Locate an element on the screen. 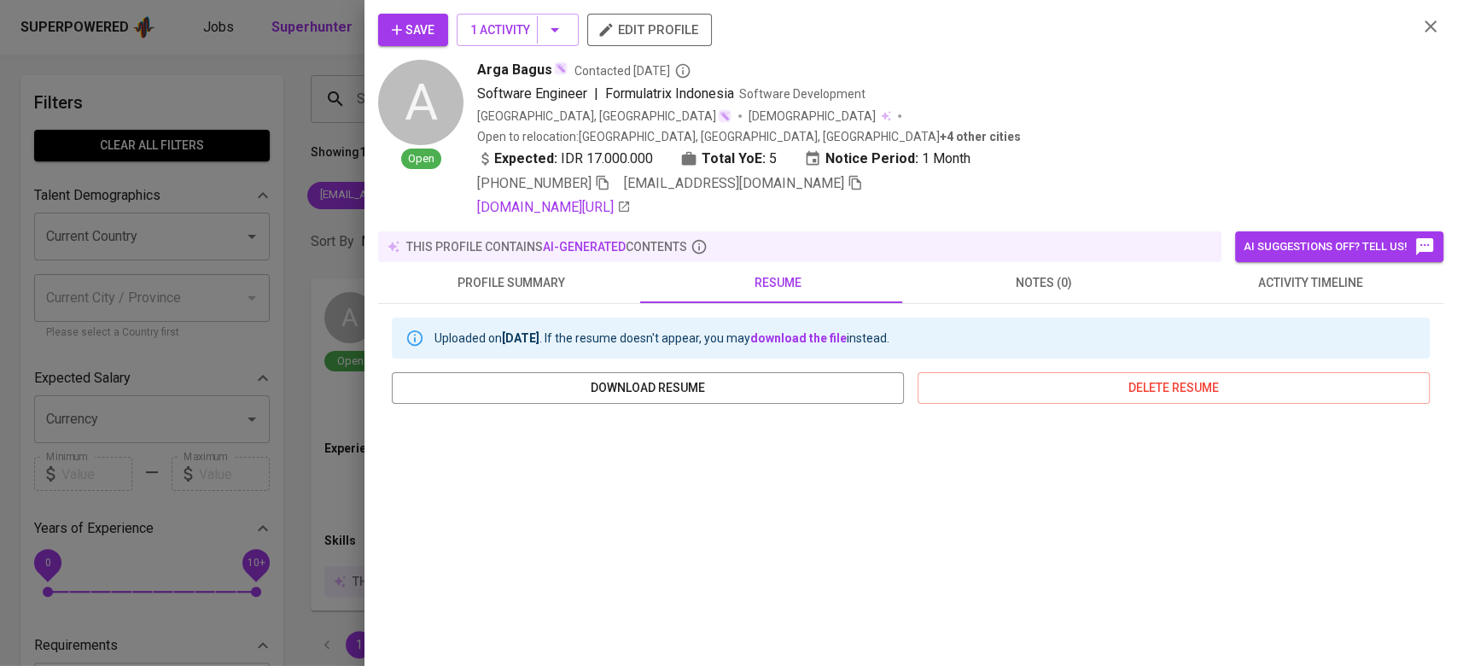 This screenshot has height=666, width=1457. span: resume is located at coordinates (778, 283).